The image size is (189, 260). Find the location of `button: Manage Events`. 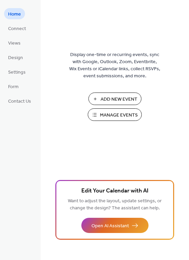

button: Manage Events is located at coordinates (115, 114).